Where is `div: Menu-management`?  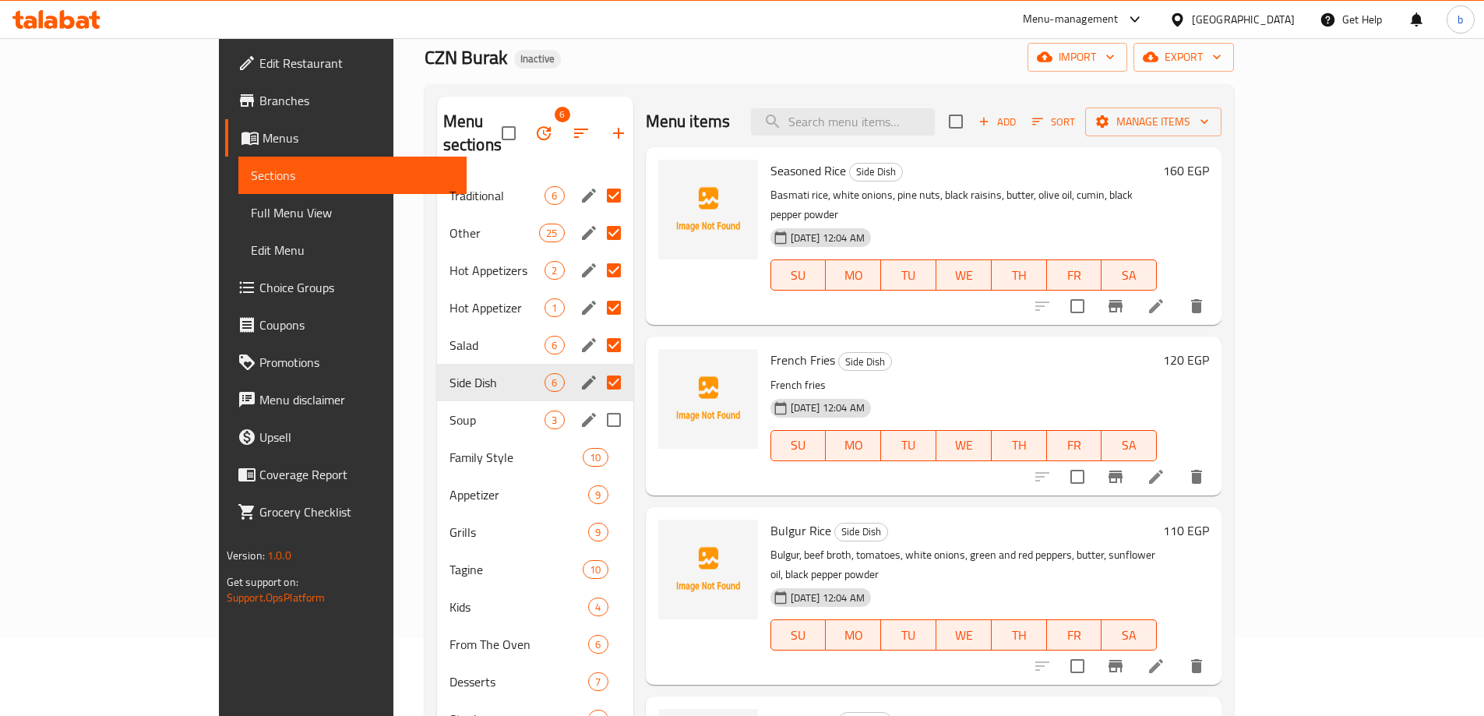 div: Menu-management is located at coordinates (1071, 19).